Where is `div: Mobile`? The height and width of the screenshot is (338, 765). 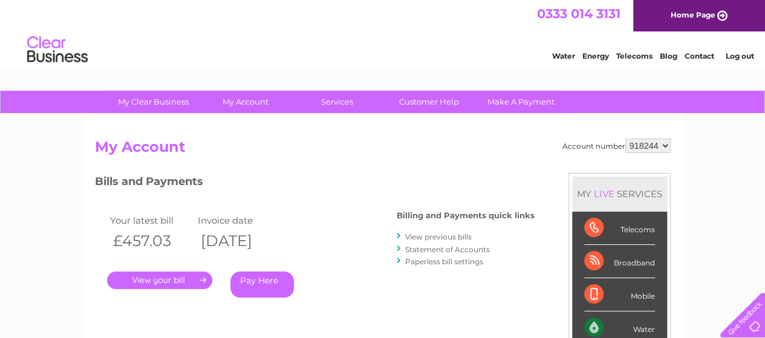
div: Mobile is located at coordinates (619, 294).